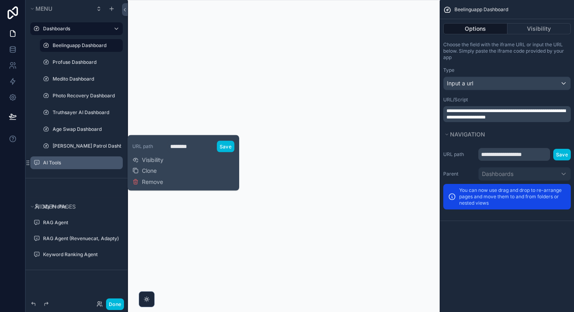 This screenshot has width=574, height=312. I want to click on a: Dashboards, so click(75, 29).